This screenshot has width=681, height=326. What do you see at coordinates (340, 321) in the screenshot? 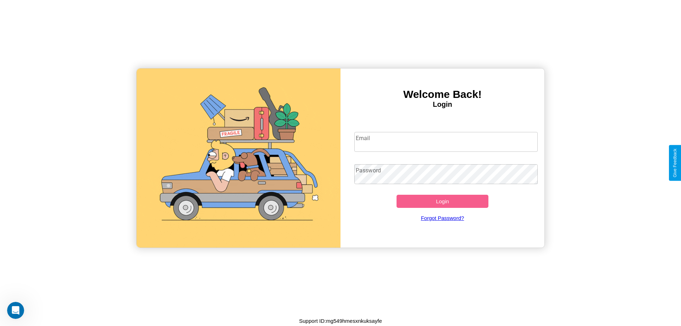
I see `p: Support ID: mg549hmesxnkuksayfe` at bounding box center [340, 321].